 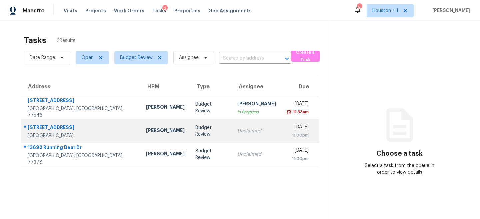 What do you see at coordinates (300, 87) in the screenshot?
I see `th: Due` at bounding box center [300, 87].